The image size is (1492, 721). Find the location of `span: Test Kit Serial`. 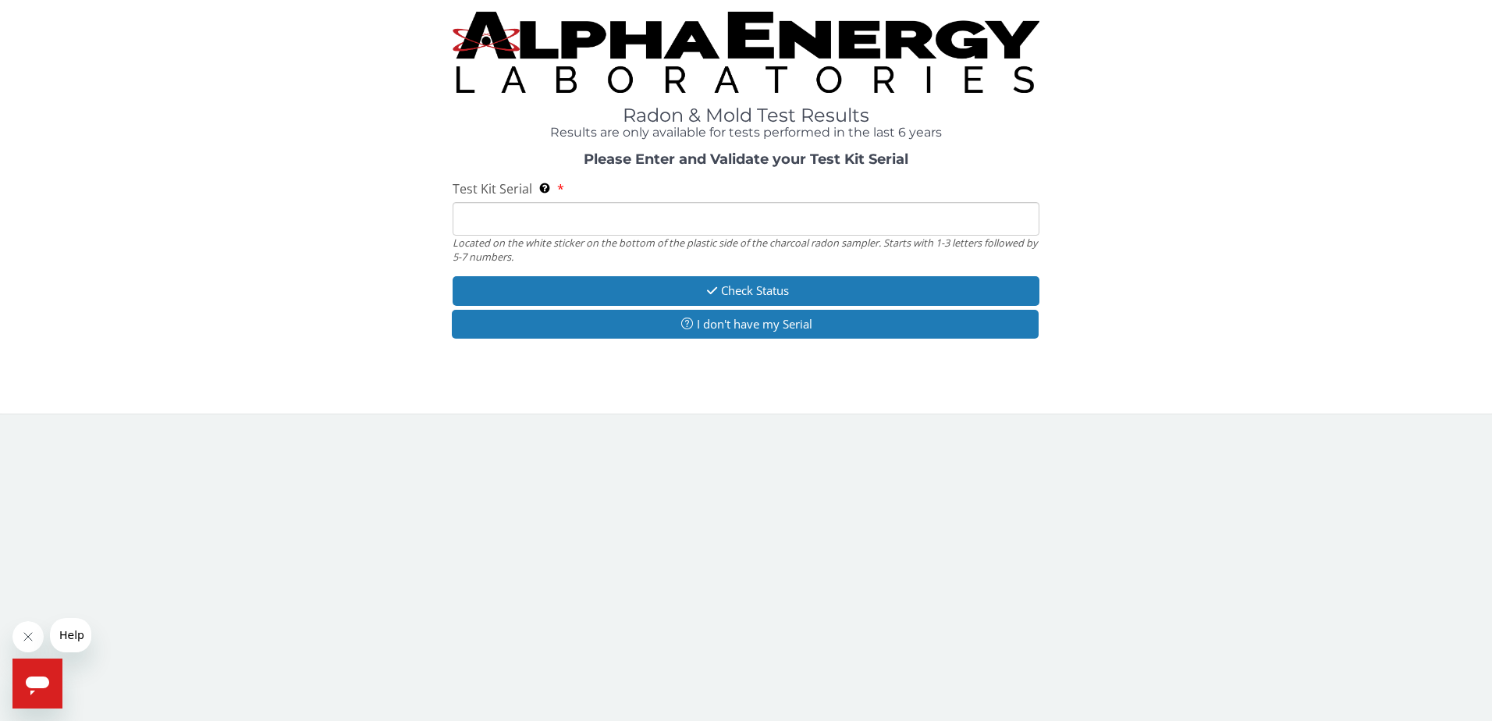

span: Test Kit Serial is located at coordinates (492, 189).